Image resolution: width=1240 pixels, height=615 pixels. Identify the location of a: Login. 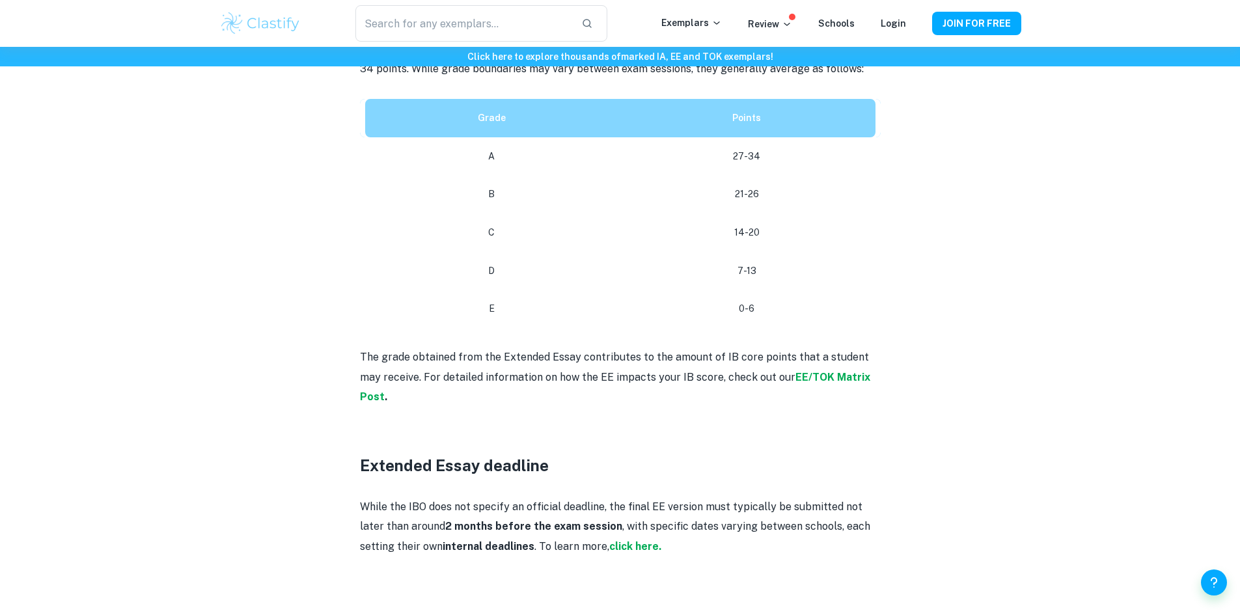
(893, 23).